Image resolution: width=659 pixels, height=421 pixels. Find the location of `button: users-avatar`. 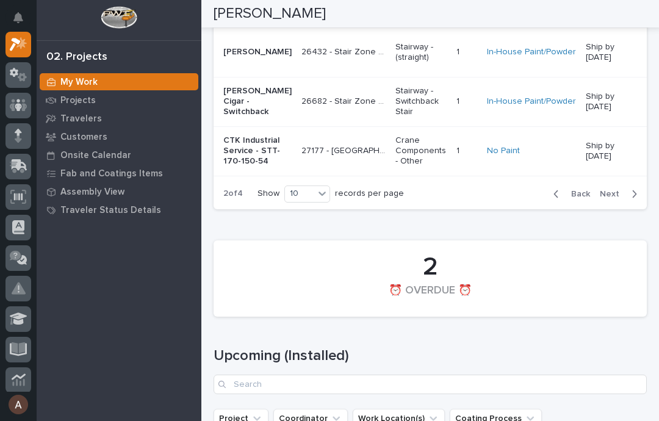

button: users-avatar is located at coordinates (18, 404).